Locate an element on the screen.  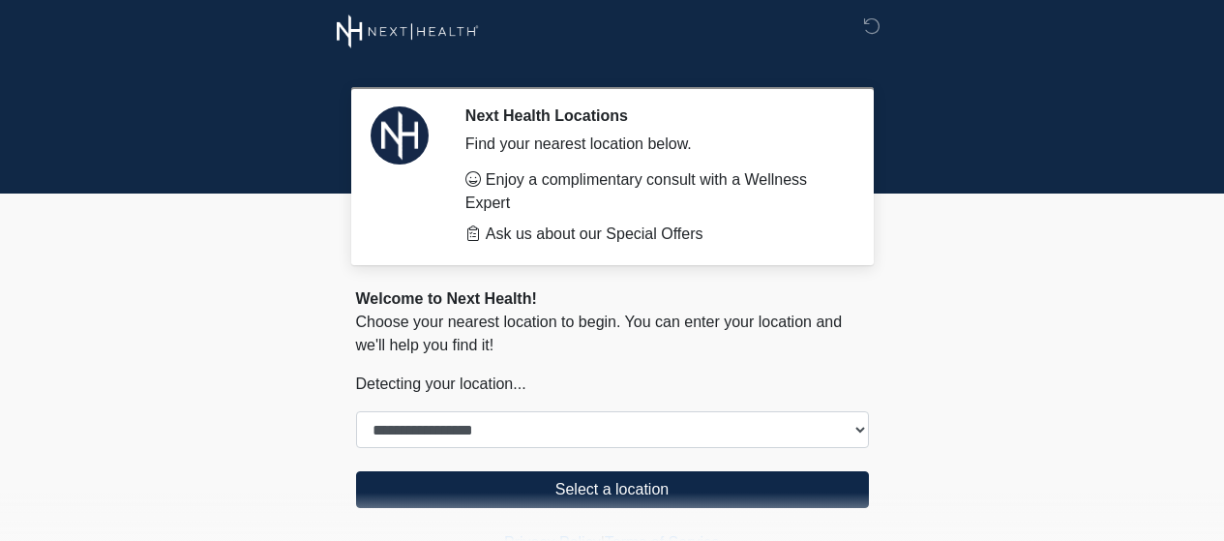
button: Select a location is located at coordinates (613, 490).